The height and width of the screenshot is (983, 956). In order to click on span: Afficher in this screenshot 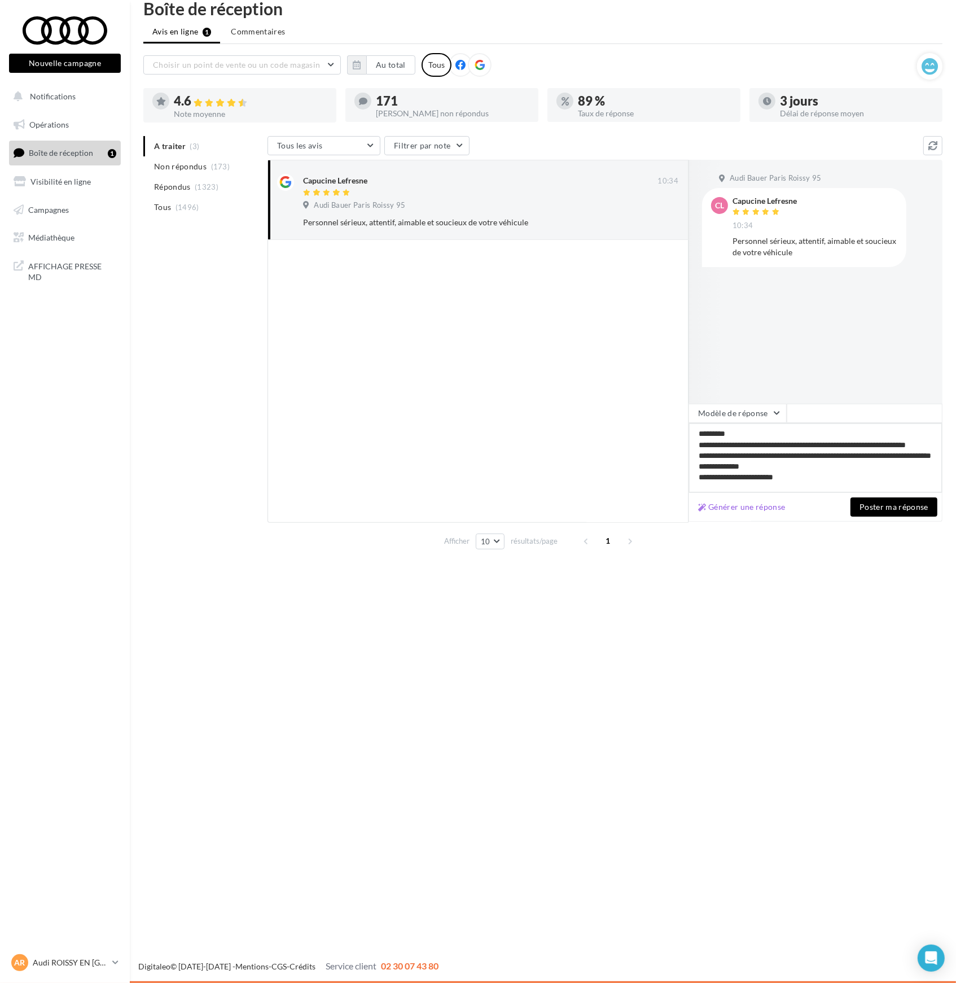, I will do `click(457, 541)`.